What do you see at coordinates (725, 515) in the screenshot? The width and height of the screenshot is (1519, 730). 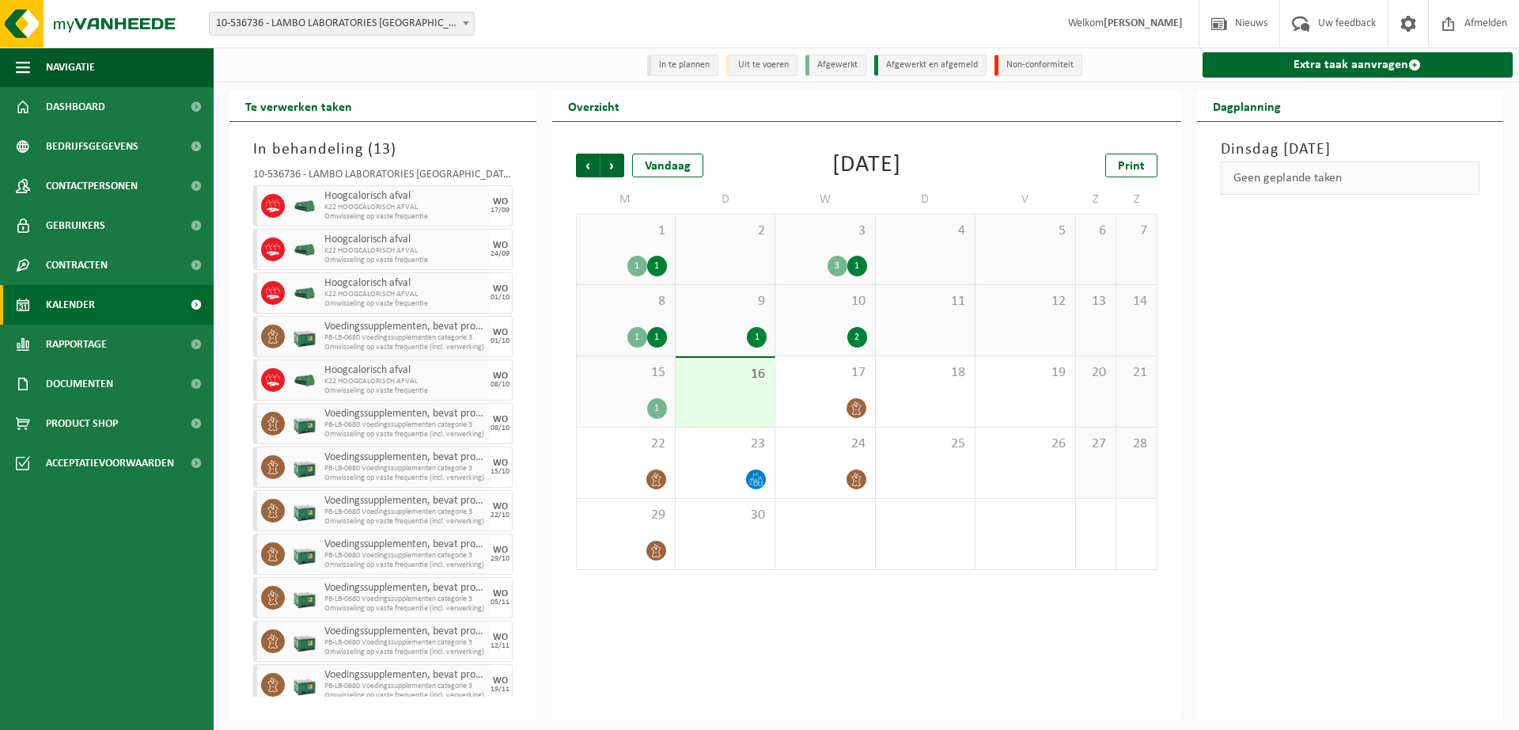 I see `span: 30` at bounding box center [725, 515].